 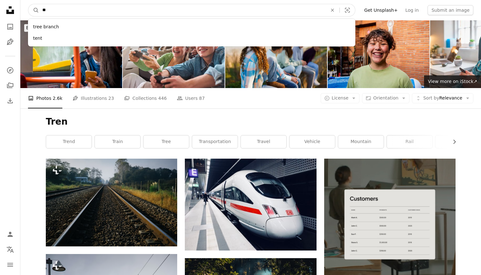 What do you see at coordinates (443, 98) in the screenshot?
I see `button: Sort byRelevance` at bounding box center [443, 98].